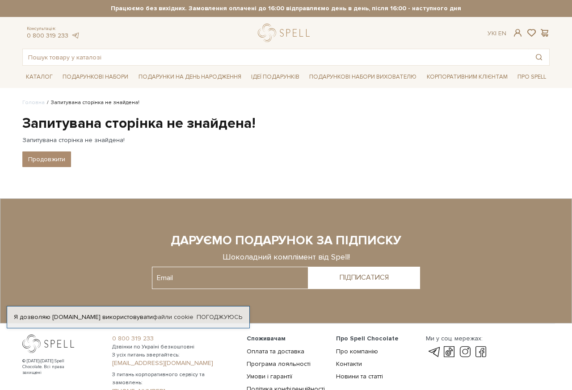  Describe the element at coordinates (532, 77) in the screenshot. I see `a: Про Spell` at that location.